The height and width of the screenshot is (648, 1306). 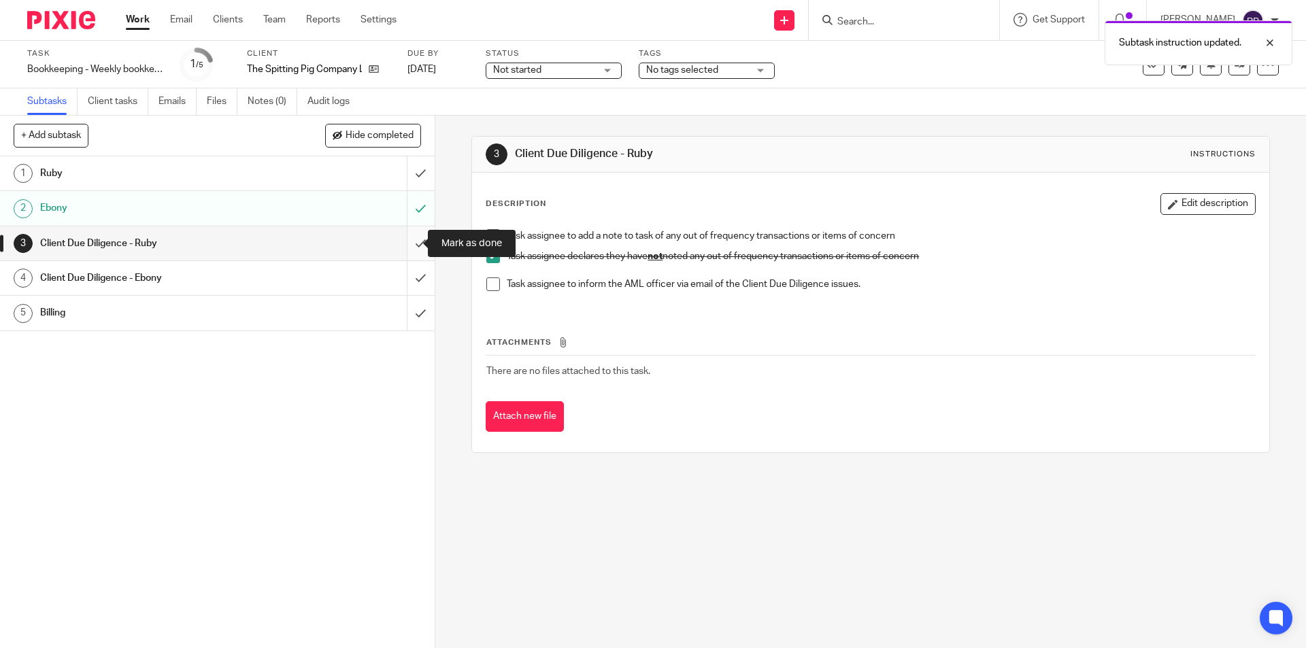 What do you see at coordinates (655, 257) in the screenshot?
I see `u: not` at bounding box center [655, 257].